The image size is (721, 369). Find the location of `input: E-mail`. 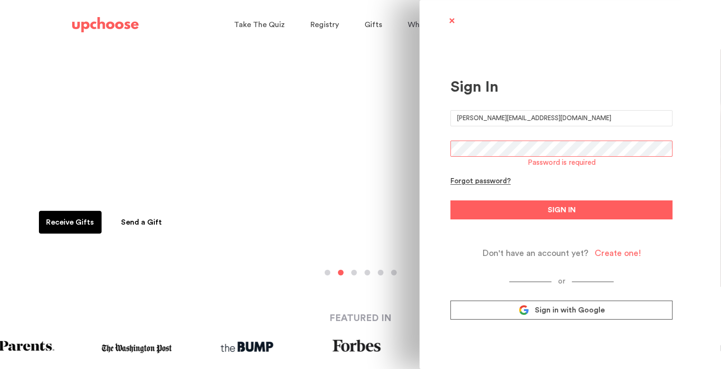

input: E-mail is located at coordinates (562, 118).